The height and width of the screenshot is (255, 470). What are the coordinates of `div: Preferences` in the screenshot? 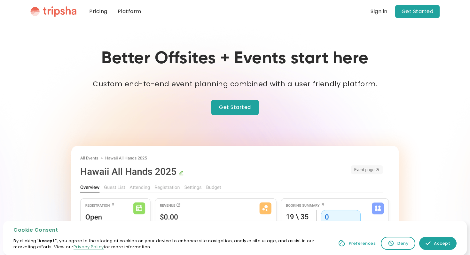 It's located at (362, 243).